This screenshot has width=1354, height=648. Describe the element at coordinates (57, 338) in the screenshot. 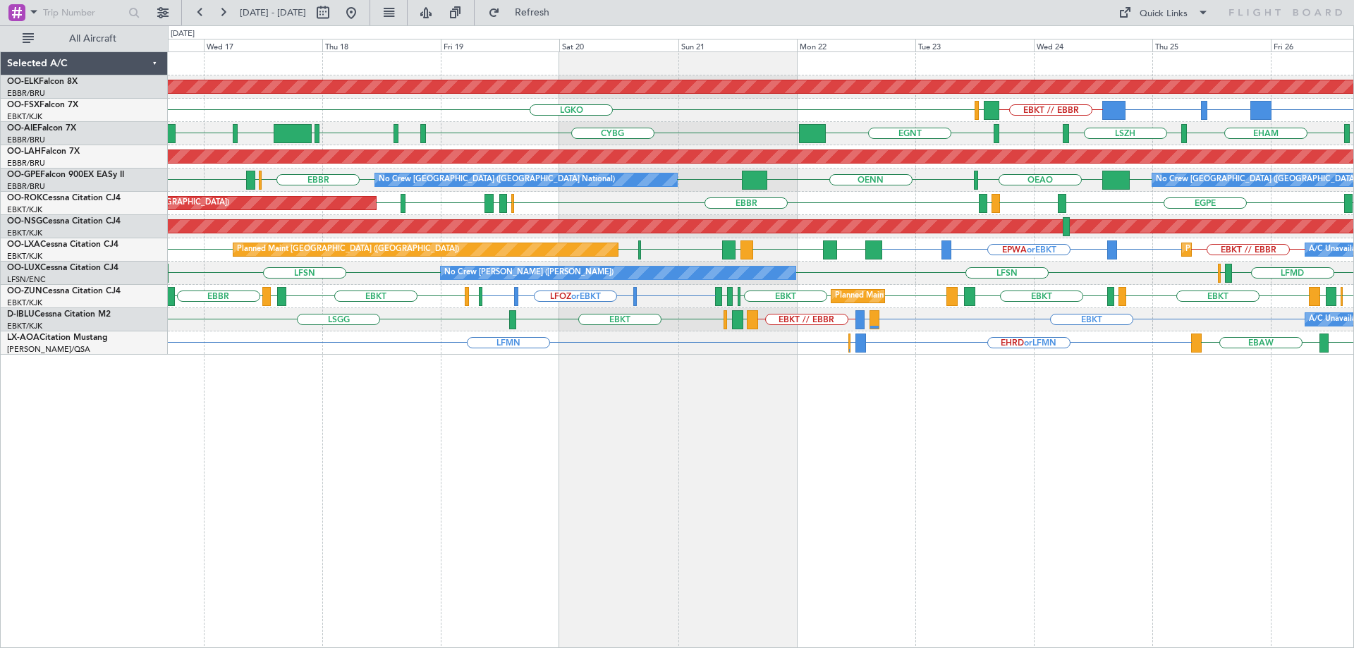

I see `a: LX-AOACitation Mustang` at that location.